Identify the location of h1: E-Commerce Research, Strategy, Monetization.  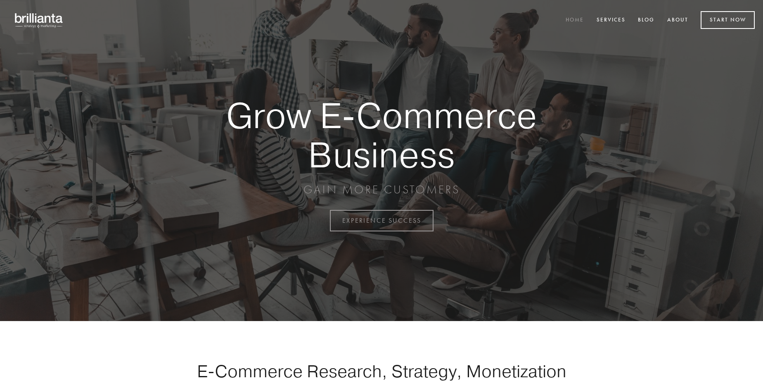
(382, 371).